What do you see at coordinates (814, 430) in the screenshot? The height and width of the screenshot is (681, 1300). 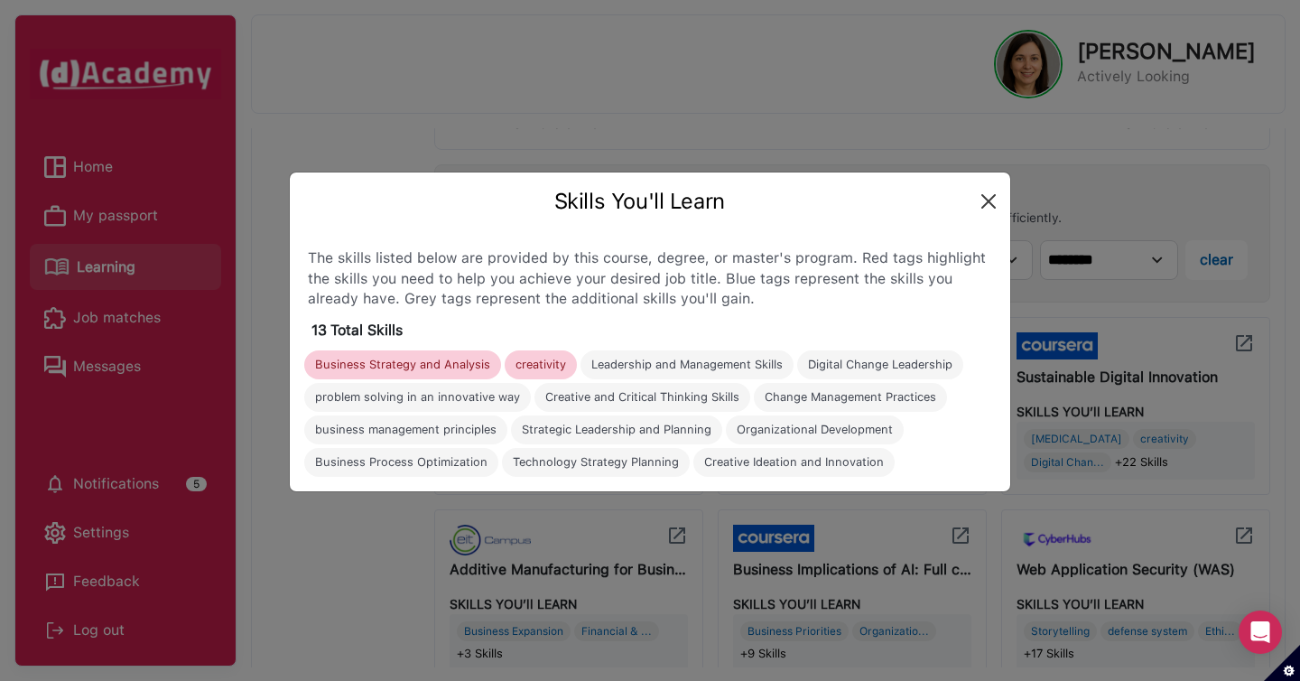 I see `div: Organizational Development` at bounding box center [814, 430].